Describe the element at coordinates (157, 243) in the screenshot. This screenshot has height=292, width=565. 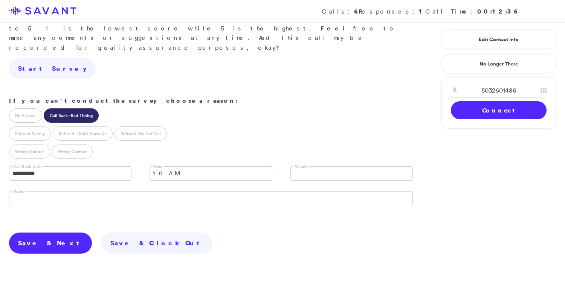
I see `a: Save & Clock Out` at that location.